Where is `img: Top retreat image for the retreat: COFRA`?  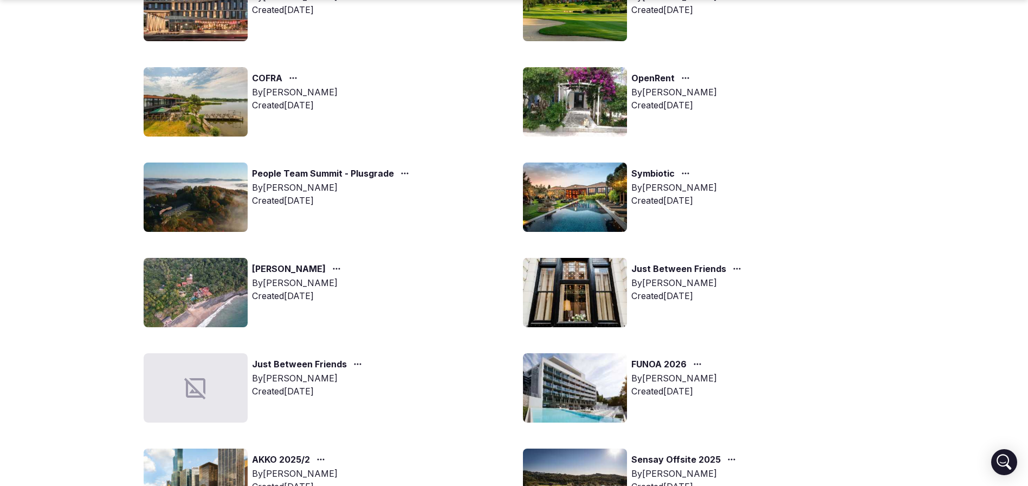
img: Top retreat image for the retreat: COFRA is located at coordinates (196, 102).